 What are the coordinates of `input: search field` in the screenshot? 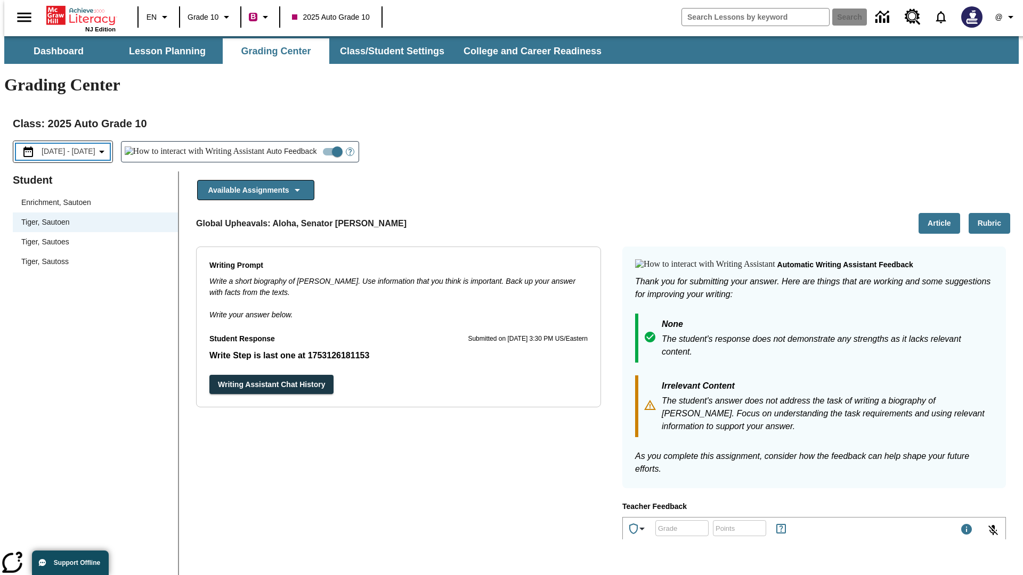 It's located at (755, 17).